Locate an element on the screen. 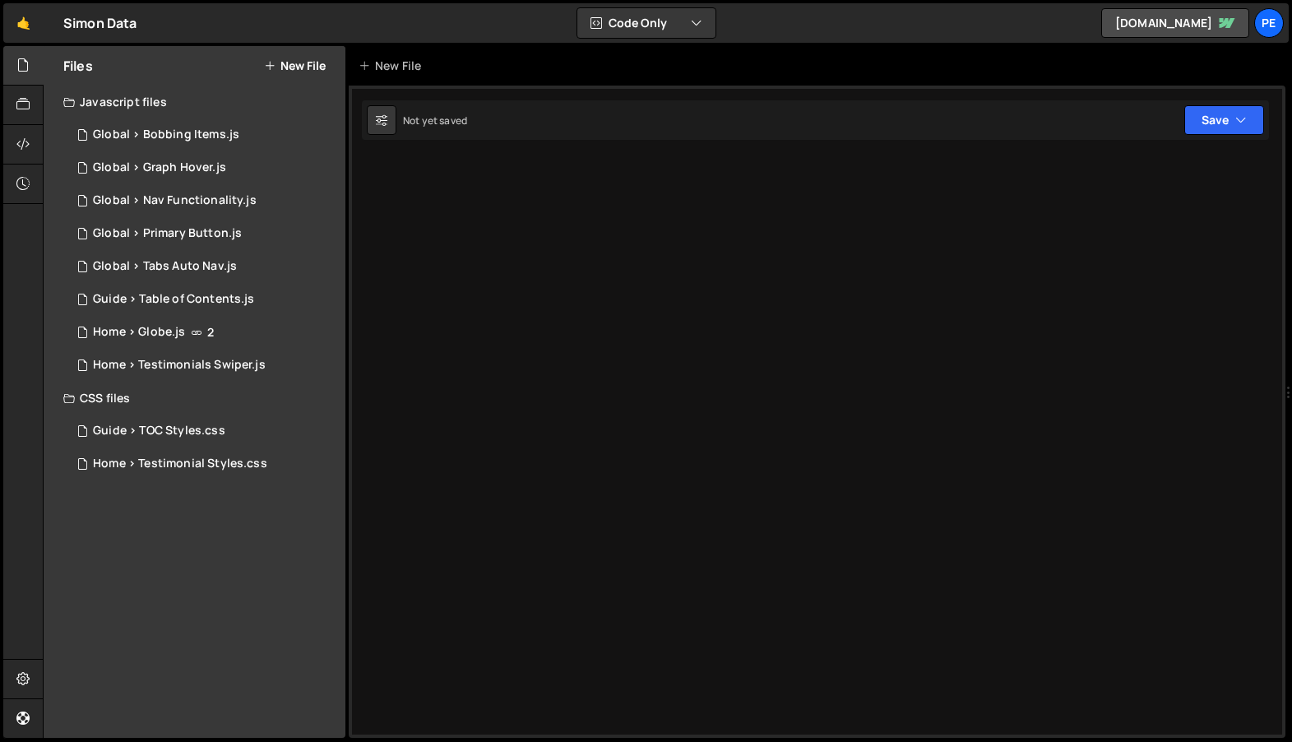  div: Global > Nav Functionality.js is located at coordinates (174, 201).